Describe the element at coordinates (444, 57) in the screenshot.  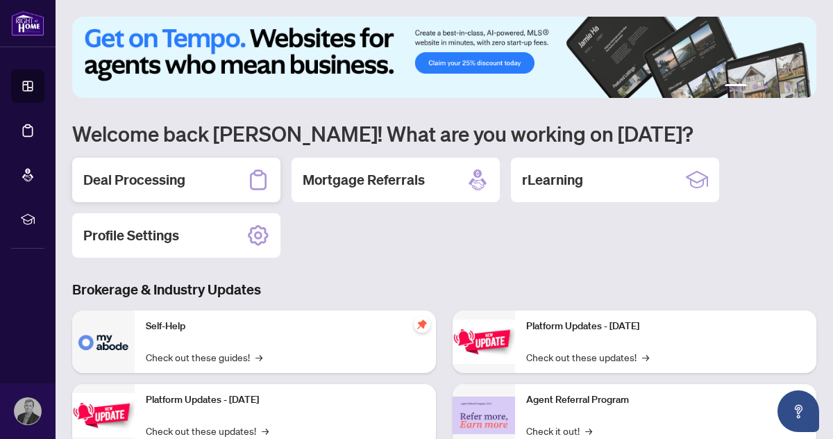
I see `img: Slide 0` at that location.